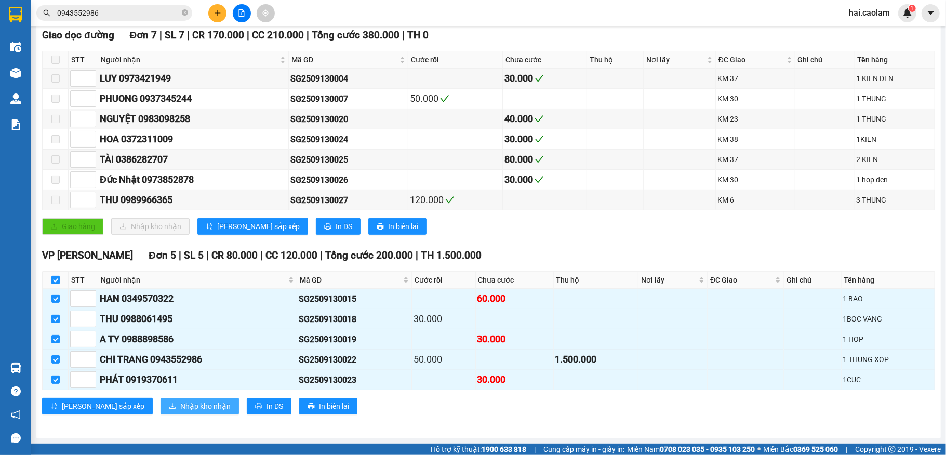  I want to click on td: SG2509130024, so click(348, 139).